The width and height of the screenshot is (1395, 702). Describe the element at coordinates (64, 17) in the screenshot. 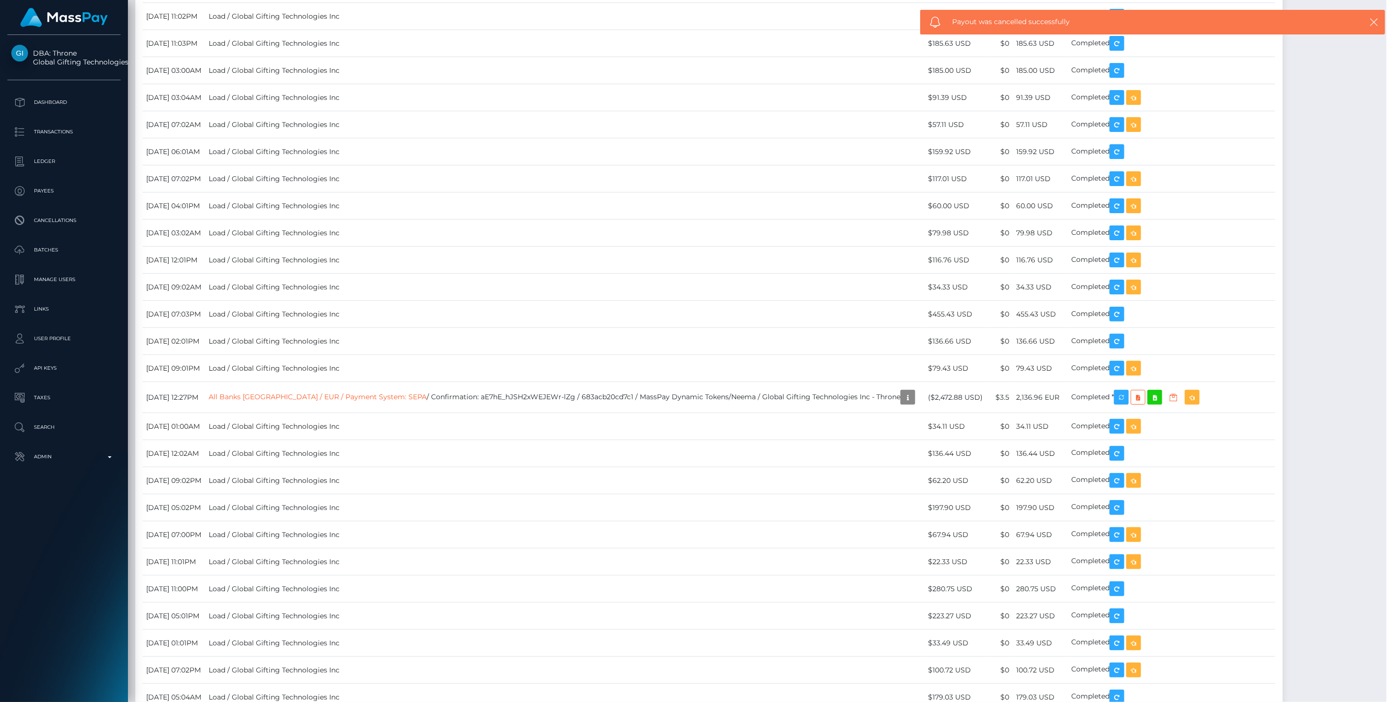

I see `img: MassPay Logo` at that location.